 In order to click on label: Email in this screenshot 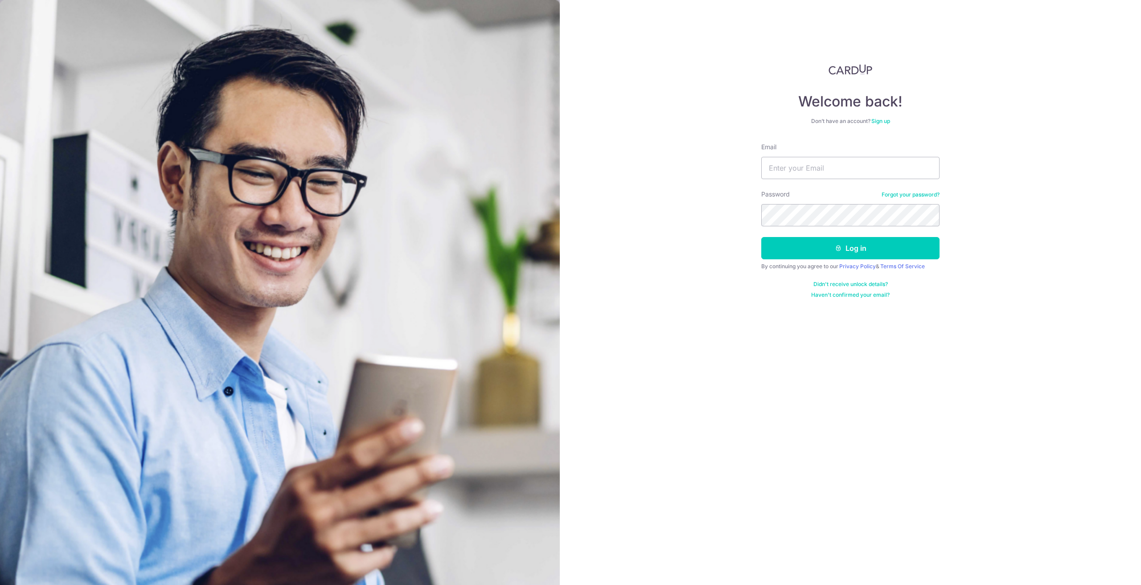, I will do `click(769, 147)`.